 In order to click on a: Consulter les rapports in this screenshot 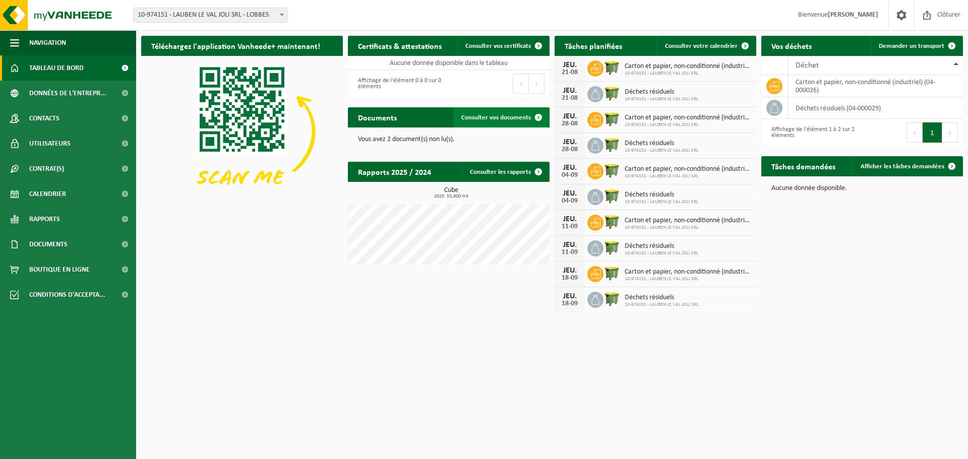, I will do `click(505, 172)`.